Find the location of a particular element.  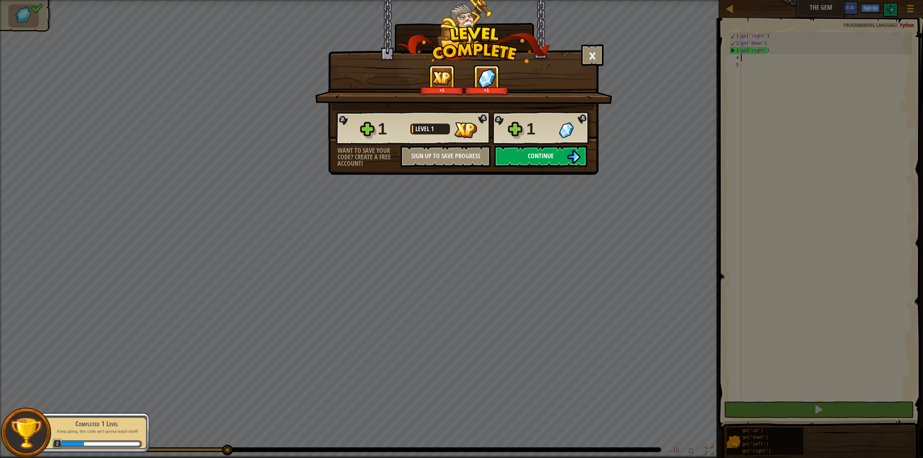

img: Continue is located at coordinates (574, 157).